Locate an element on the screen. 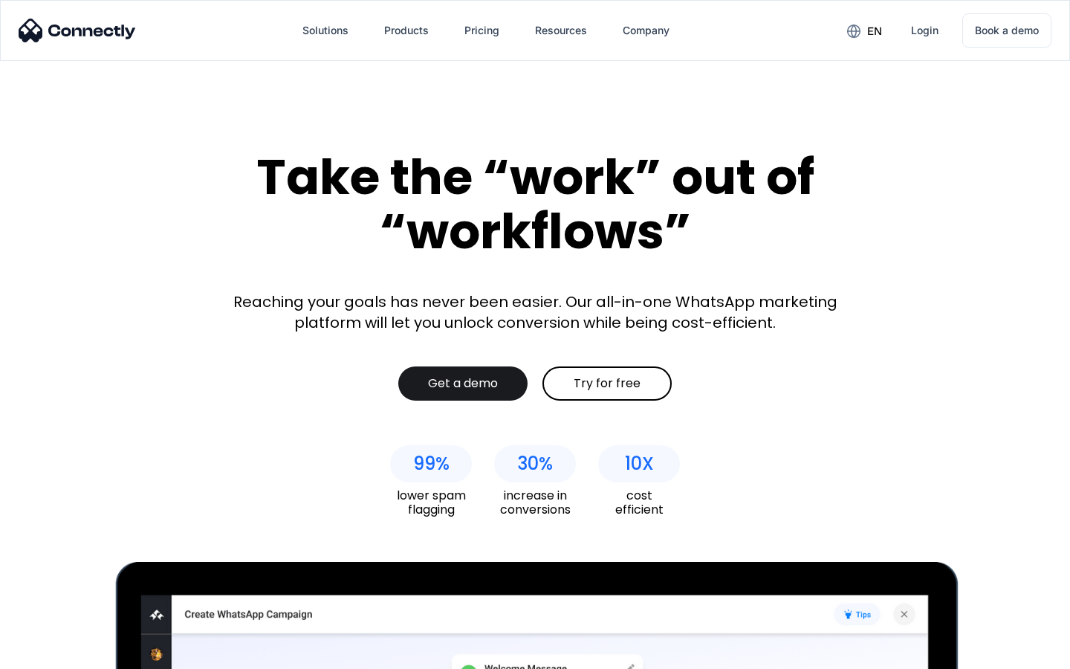  div: Get a demo is located at coordinates (463, 384).